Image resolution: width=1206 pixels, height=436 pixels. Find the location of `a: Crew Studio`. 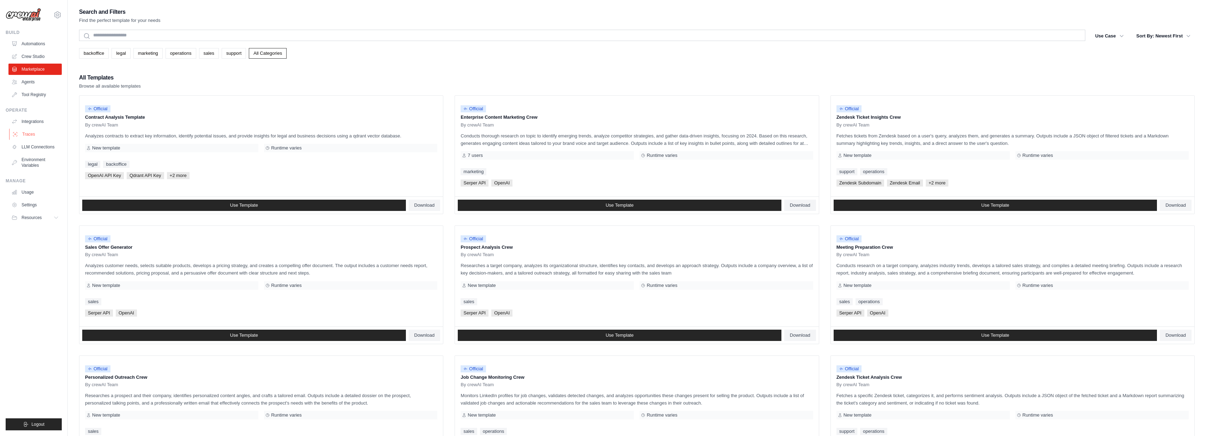

a: Crew Studio is located at coordinates (35, 56).